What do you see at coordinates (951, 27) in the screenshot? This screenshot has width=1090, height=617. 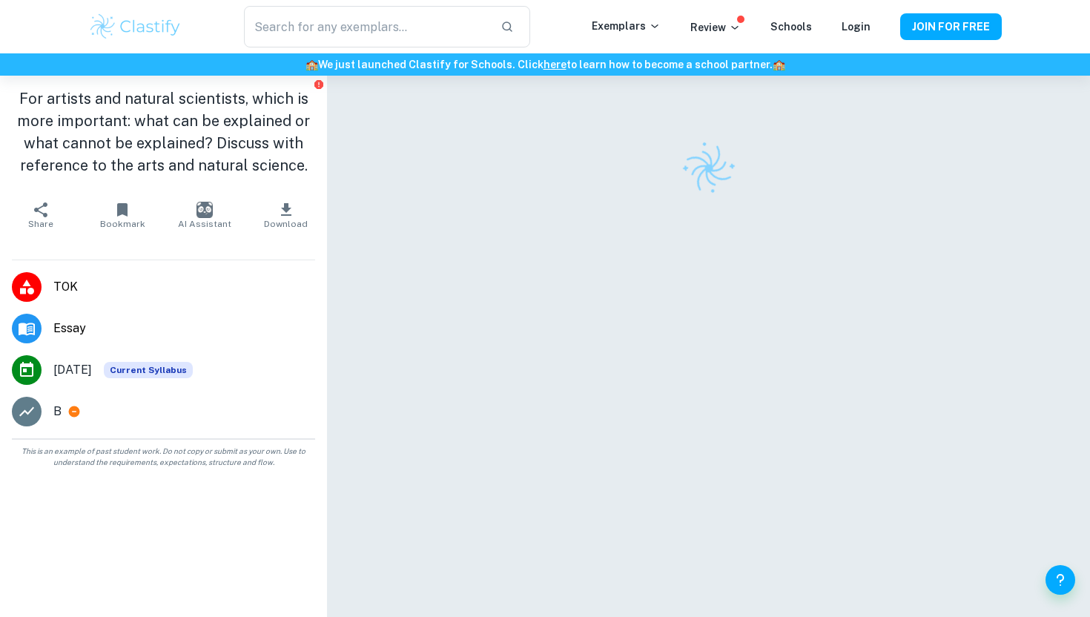 I see `button: JOIN FOR FREE` at bounding box center [951, 27].